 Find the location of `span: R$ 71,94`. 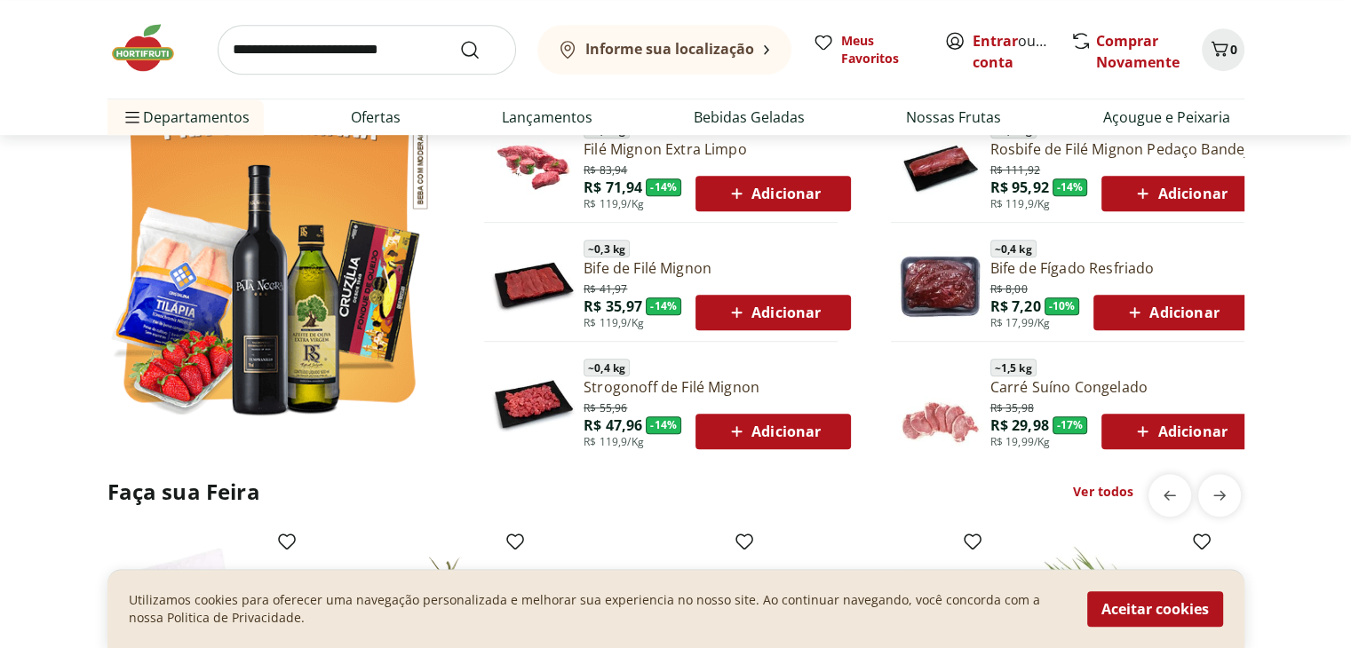

span: R$ 71,94 is located at coordinates (613, 187).